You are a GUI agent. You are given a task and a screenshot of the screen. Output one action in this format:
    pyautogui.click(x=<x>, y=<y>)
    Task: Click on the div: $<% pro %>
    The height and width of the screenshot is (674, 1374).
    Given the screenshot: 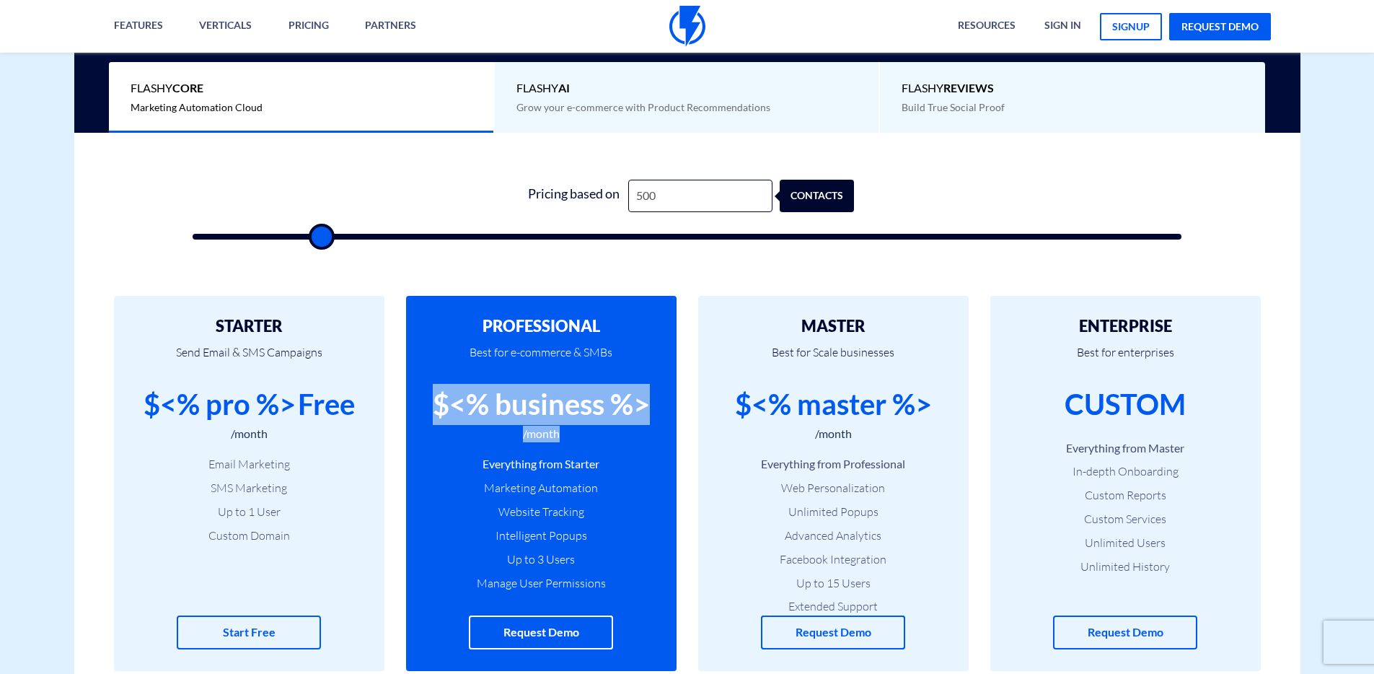 What is the action you would take?
    pyautogui.click(x=219, y=404)
    